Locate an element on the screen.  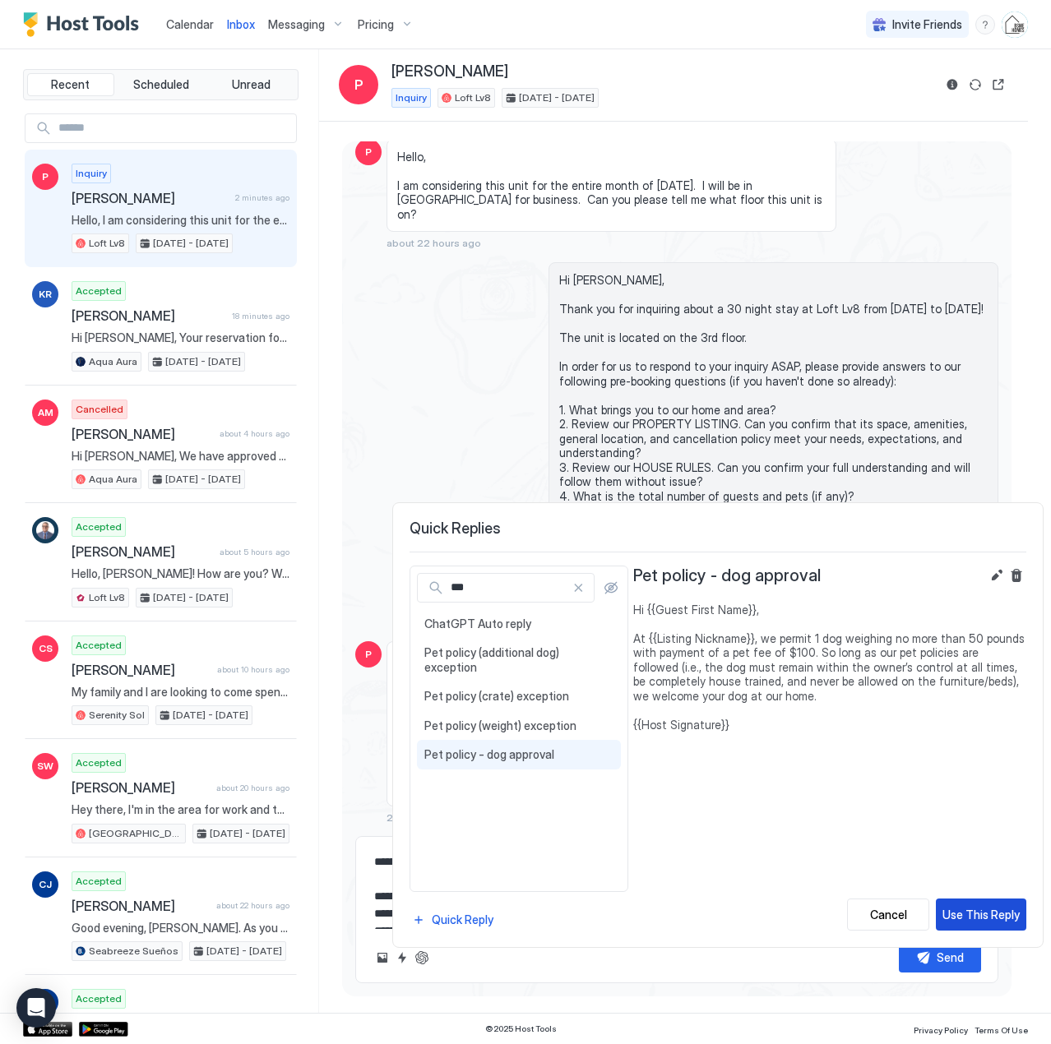
span: Pet policy (crate) exception is located at coordinates (519, 696).